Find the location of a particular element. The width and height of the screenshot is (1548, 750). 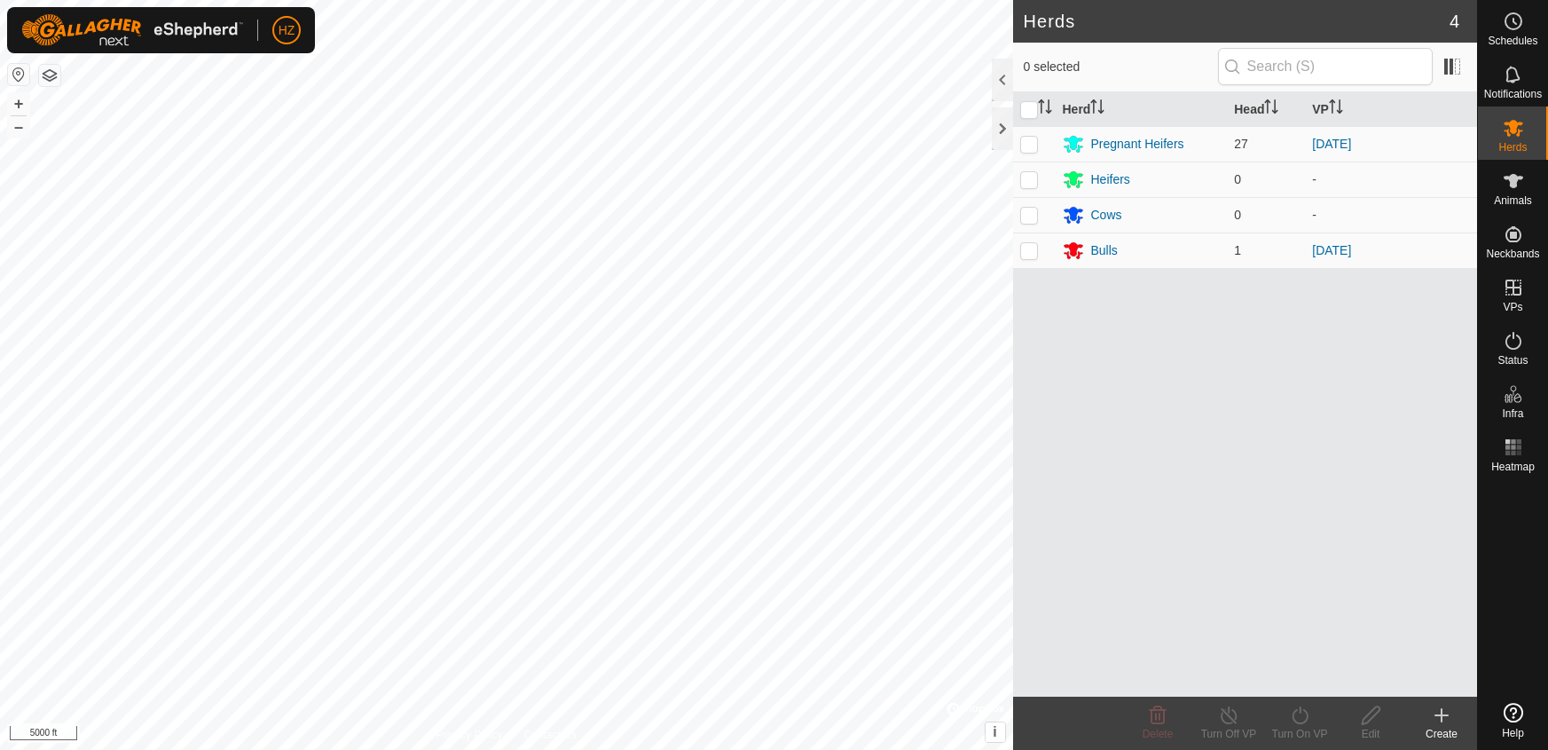

button: i is located at coordinates (995, 732).